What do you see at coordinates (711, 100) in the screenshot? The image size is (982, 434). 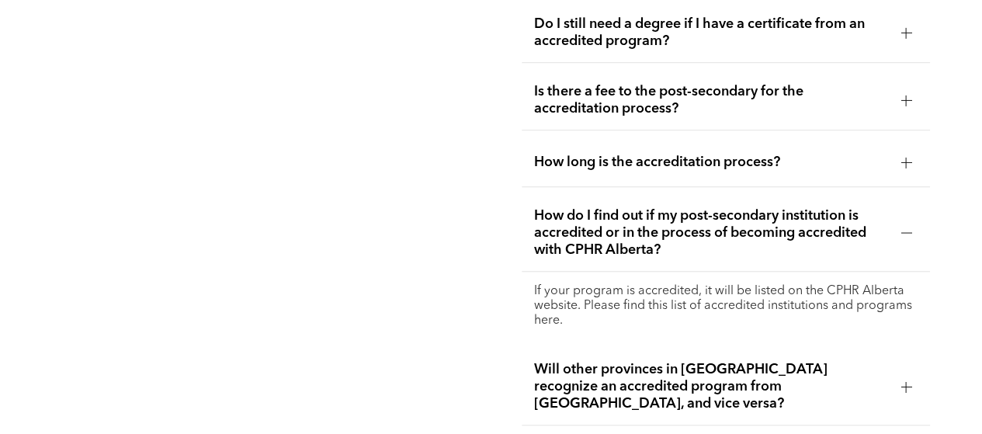 I see `span: Is there a fee to the post-secondary for the accreditation process?` at bounding box center [711, 100].